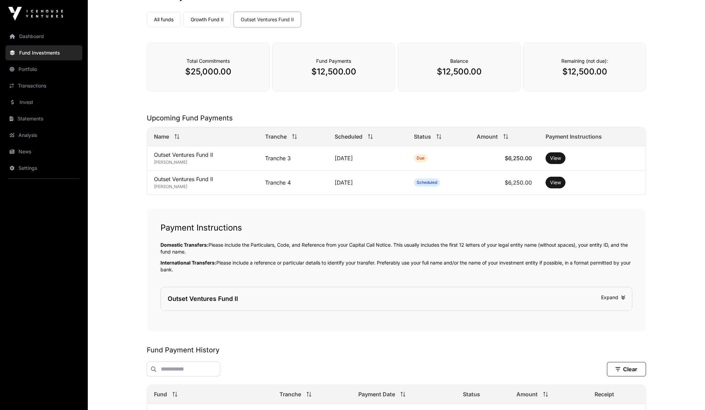 The height and width of the screenshot is (410, 705). Describe the element at coordinates (44, 119) in the screenshot. I see `a: Statements` at that location.